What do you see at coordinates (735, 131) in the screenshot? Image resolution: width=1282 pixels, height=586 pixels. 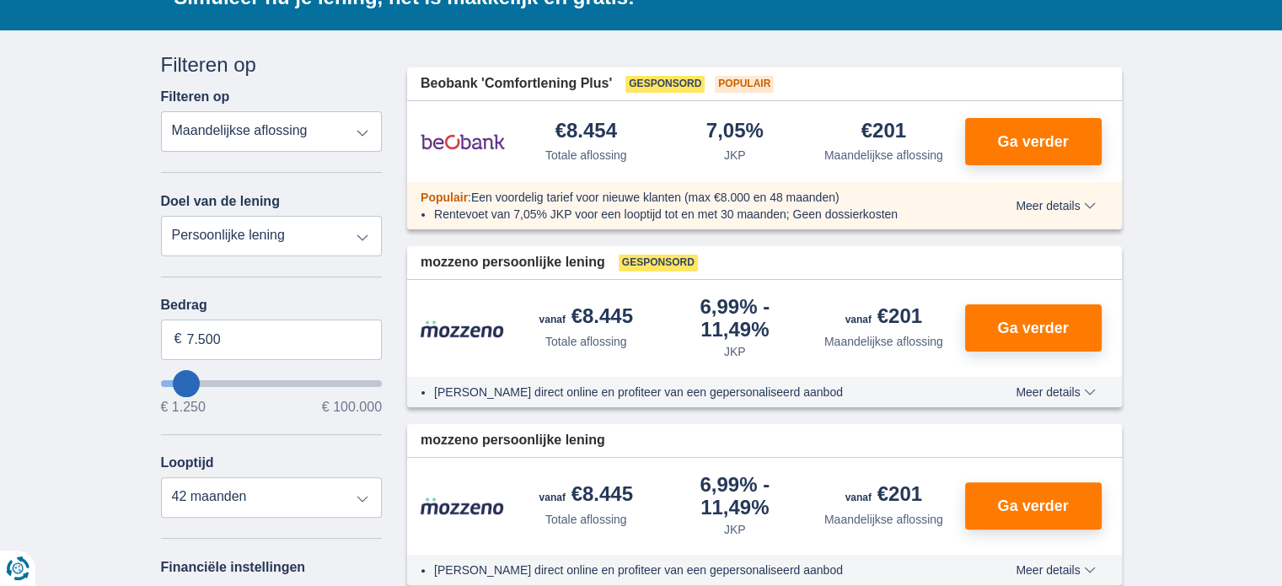 I see `div: 7,05%` at bounding box center [735, 131].